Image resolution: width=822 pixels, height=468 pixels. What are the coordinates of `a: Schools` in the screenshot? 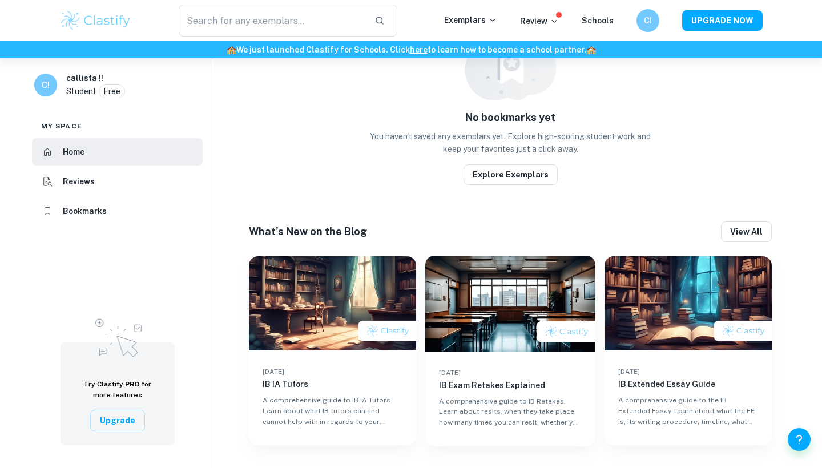 It's located at (598, 21).